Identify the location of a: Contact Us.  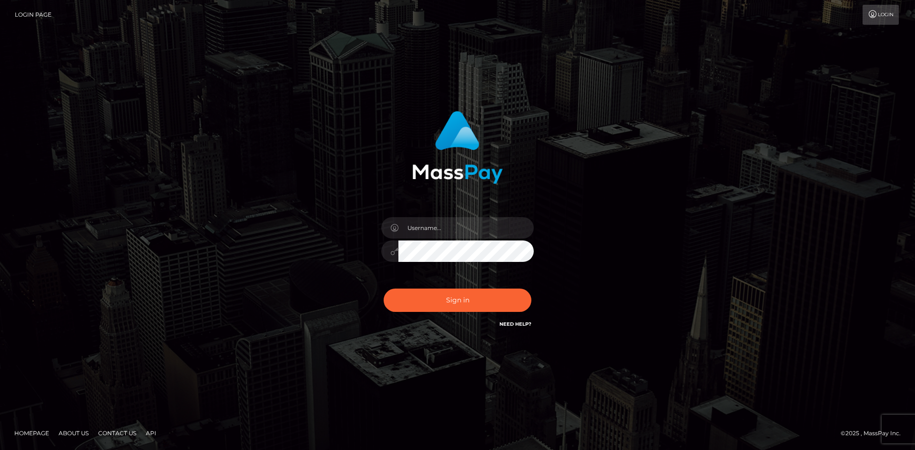
(117, 433).